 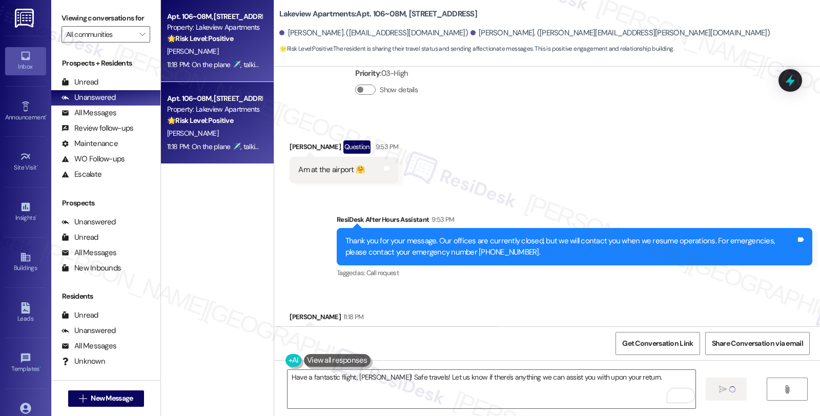 What do you see at coordinates (26, 313) in the screenshot?
I see `a: Leads` at bounding box center [26, 313].